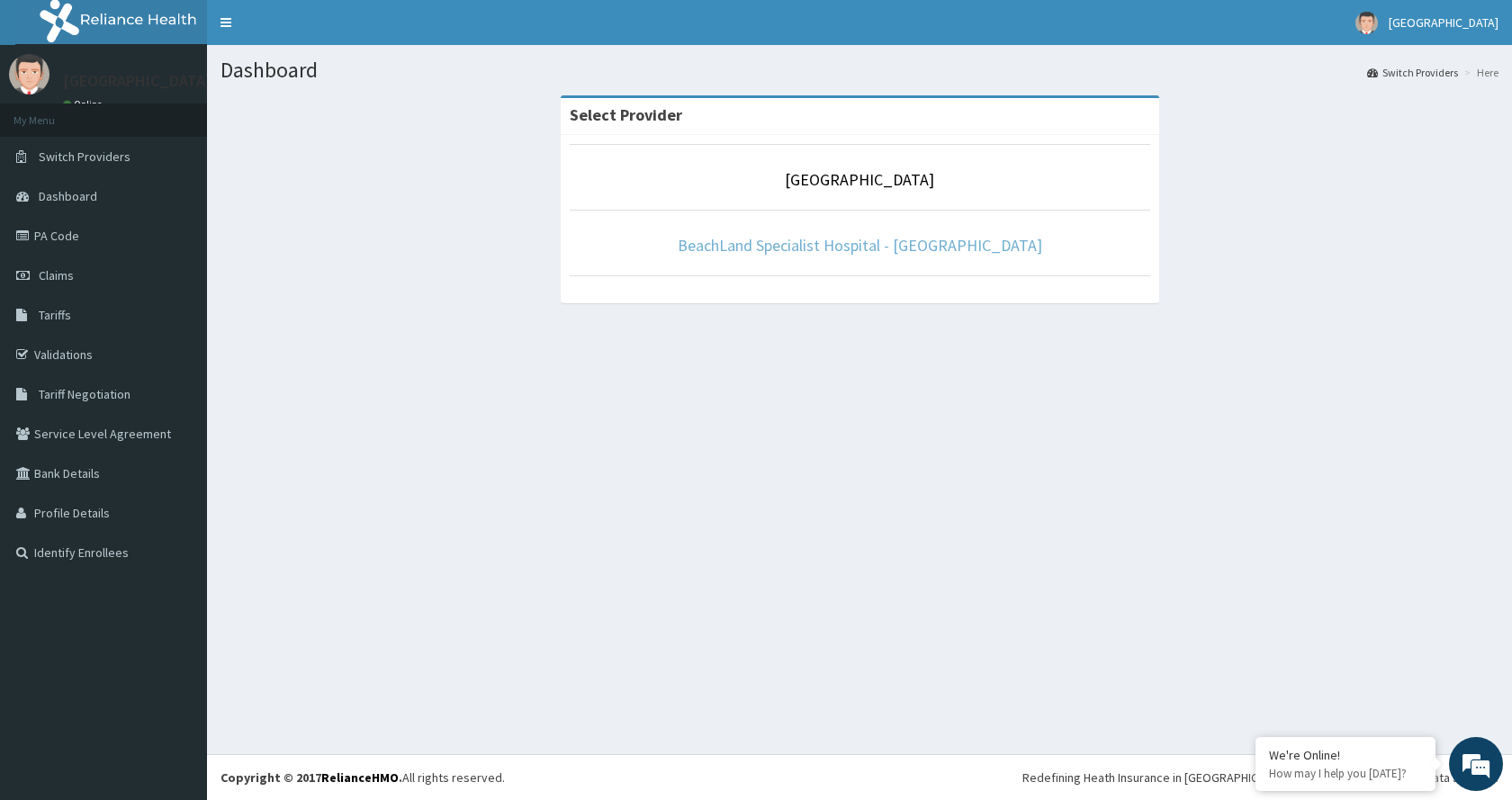  I want to click on div: We're Online!, so click(1345, 755).